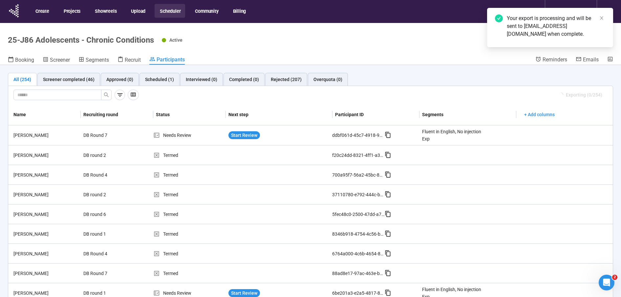 This screenshot has height=297, width=621. Describe the element at coordinates (328, 79) in the screenshot. I see `div: Overquota (0)` at that location.